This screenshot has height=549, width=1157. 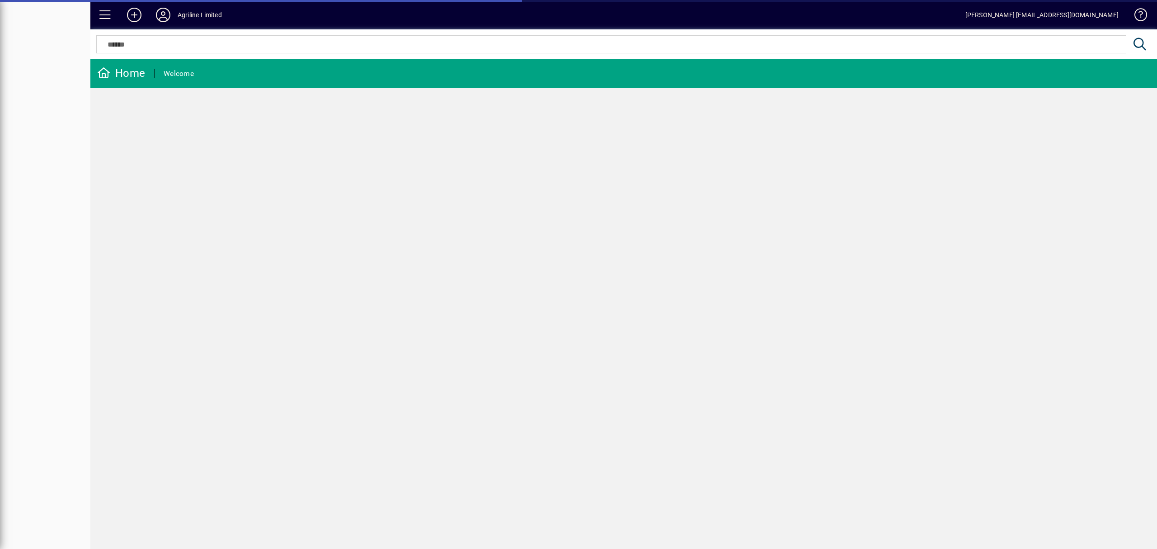 What do you see at coordinates (1137, 16) in the screenshot?
I see `a: Knowledge Base` at bounding box center [1137, 16].